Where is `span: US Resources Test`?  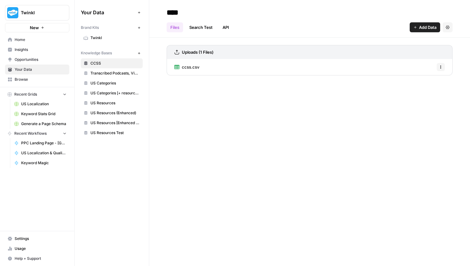 span: US Resources Test is located at coordinates (115, 133).